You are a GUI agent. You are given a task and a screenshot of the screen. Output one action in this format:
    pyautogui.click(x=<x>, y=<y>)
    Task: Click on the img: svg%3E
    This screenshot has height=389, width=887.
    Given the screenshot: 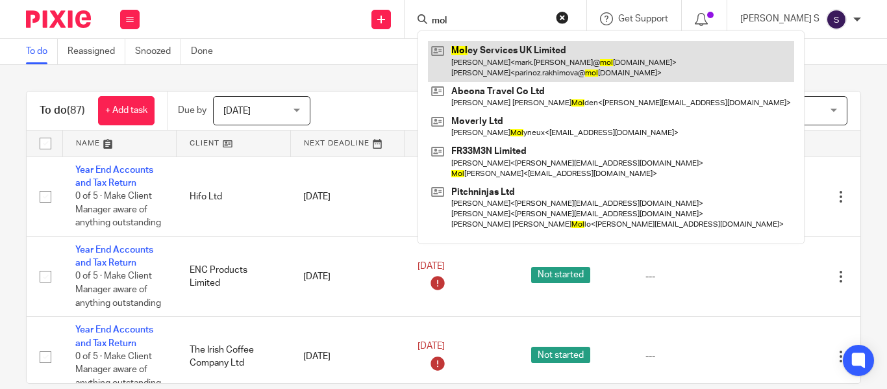 What is the action you would take?
    pyautogui.click(x=837, y=19)
    